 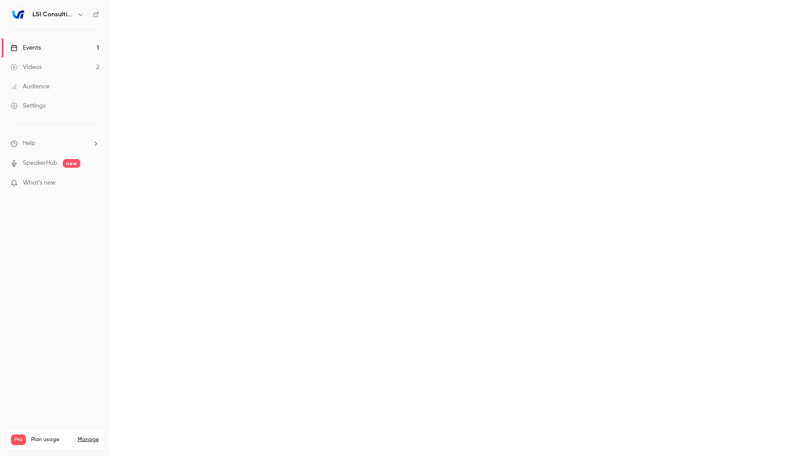 I want to click on div: Audience, so click(x=30, y=86).